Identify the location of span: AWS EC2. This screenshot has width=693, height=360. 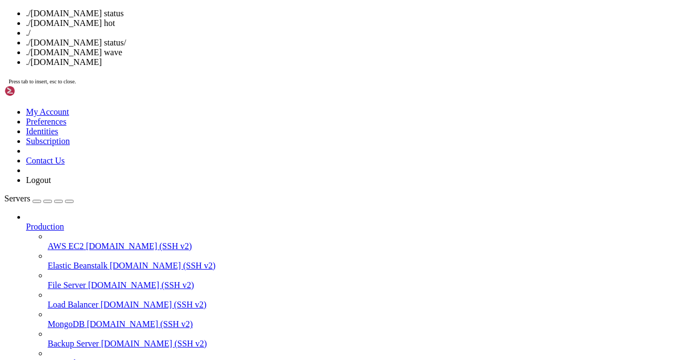
(65, 246).